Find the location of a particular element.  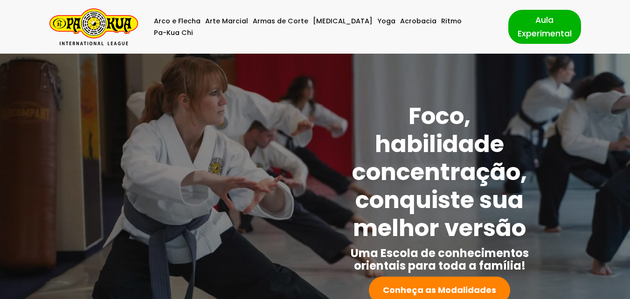

a: Aula Experimental is located at coordinates (545, 27).